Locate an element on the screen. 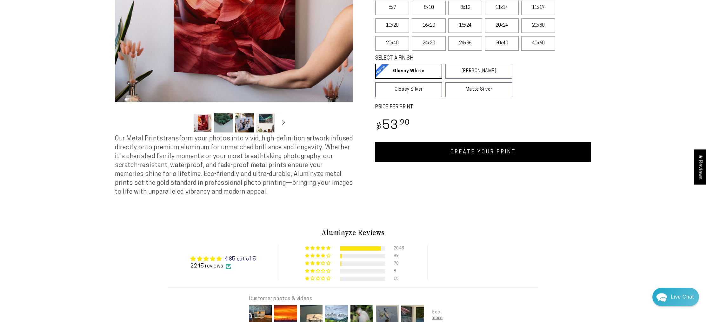  div: 15 is located at coordinates (397, 279).